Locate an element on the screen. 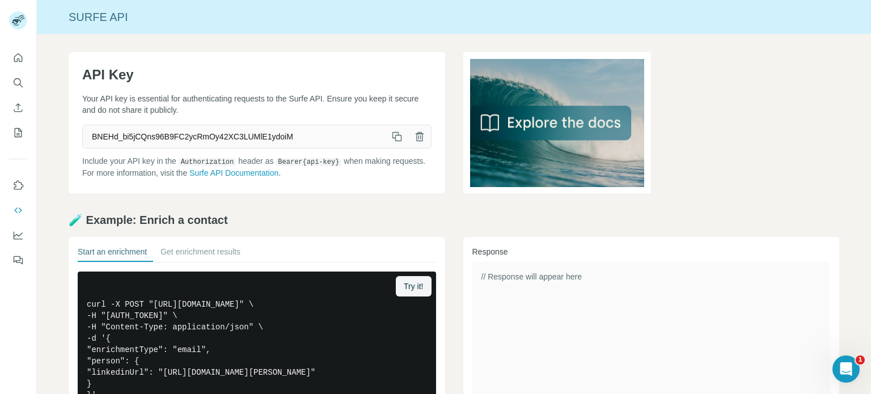 The width and height of the screenshot is (871, 394). code: Bearer {api-key} is located at coordinates (308, 162).